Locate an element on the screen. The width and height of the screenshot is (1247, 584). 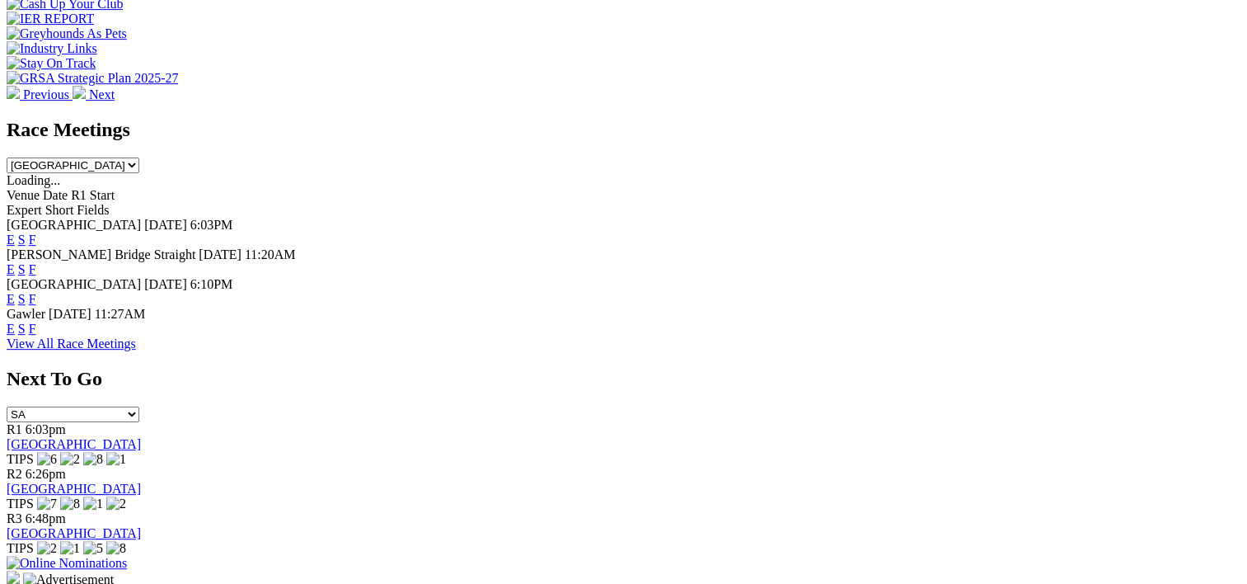
span: Loading... is located at coordinates (33, 180).